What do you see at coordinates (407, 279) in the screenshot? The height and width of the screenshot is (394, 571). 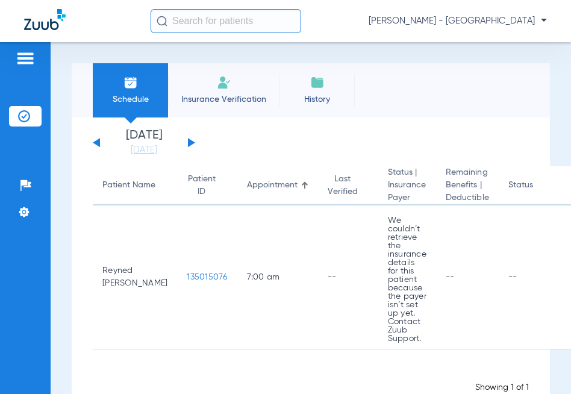 I see `p: We couldn’t retrieve the insurance details for this patient because the payer isn’t set up yet. C...` at bounding box center [407, 279].